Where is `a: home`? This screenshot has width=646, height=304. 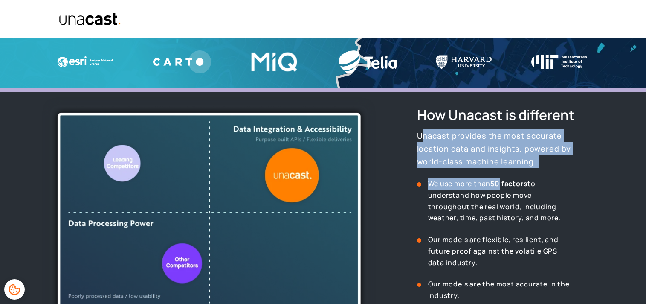 a: home is located at coordinates (88, 19).